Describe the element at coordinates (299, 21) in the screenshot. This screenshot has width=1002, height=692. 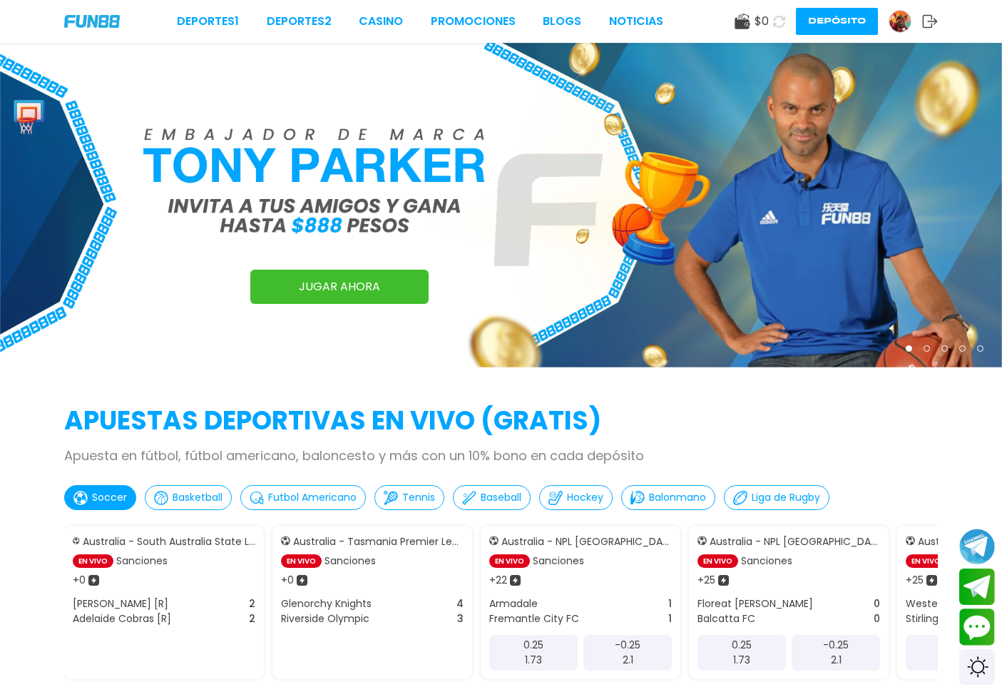
I see `a: Deportes2` at that location.